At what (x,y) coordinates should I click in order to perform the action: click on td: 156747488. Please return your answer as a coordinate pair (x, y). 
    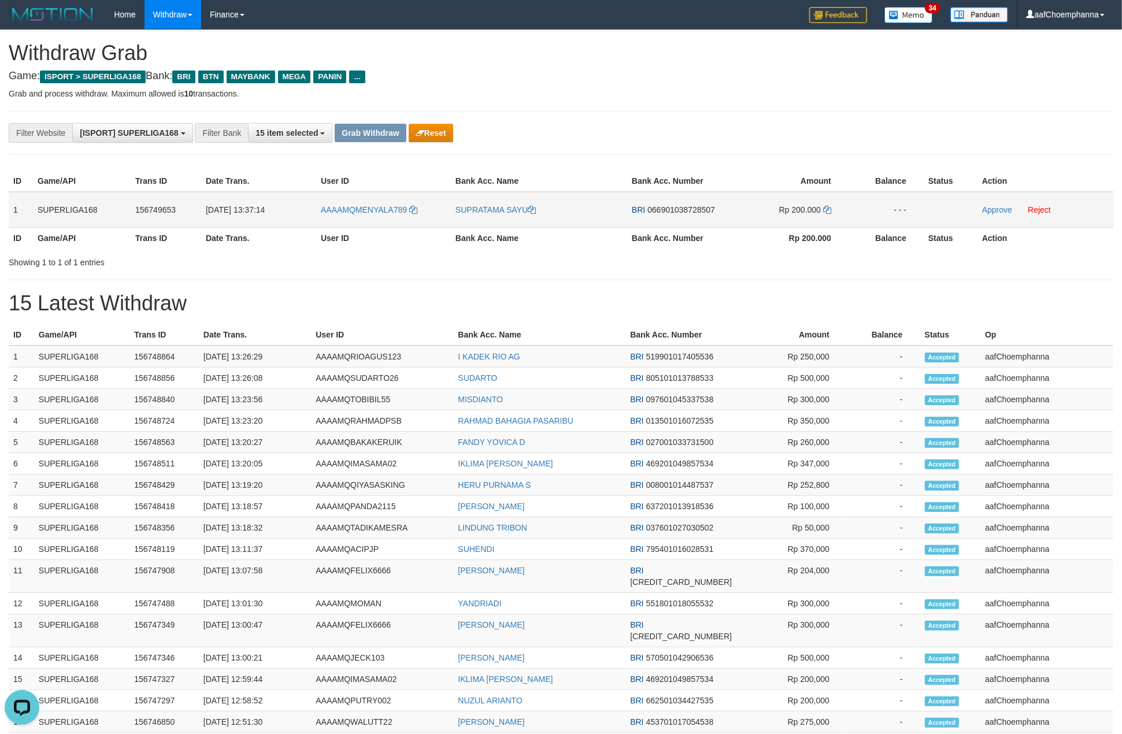
    Looking at the image, I should click on (164, 603).